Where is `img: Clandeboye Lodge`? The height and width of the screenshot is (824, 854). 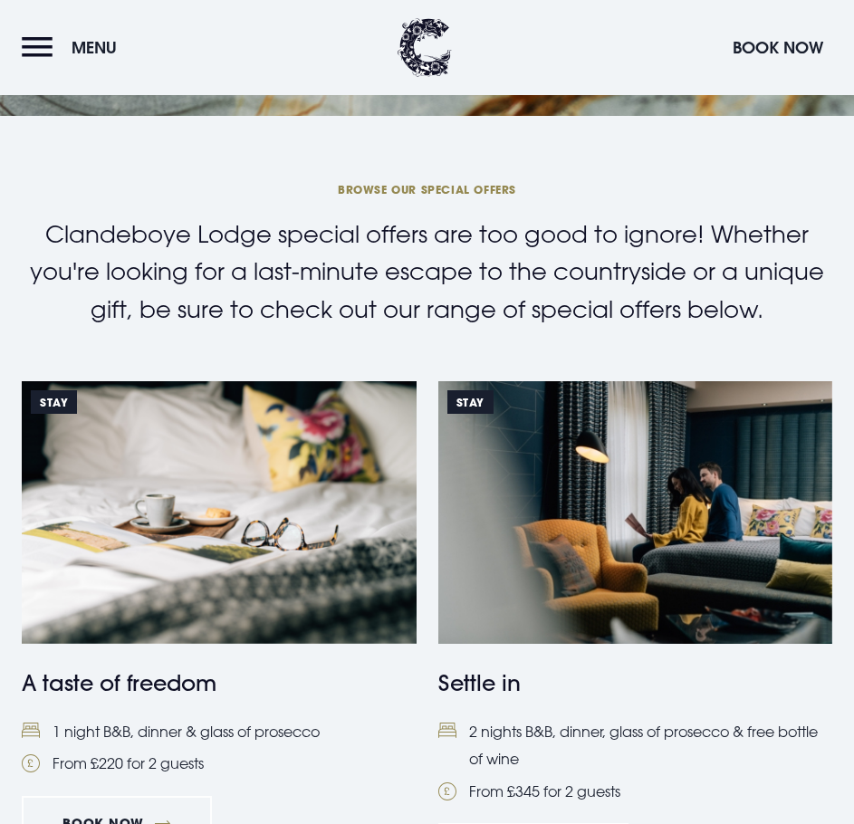 img: Clandeboye Lodge is located at coordinates (425, 47).